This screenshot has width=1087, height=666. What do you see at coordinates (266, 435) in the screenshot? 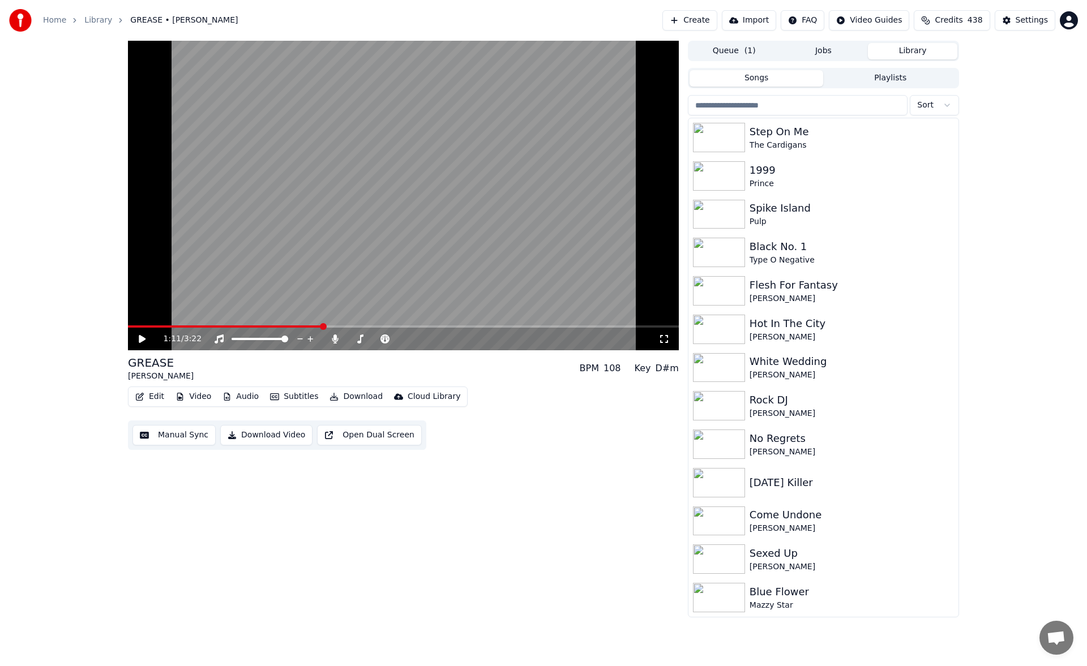
I see `button: Download Video` at bounding box center [266, 435].